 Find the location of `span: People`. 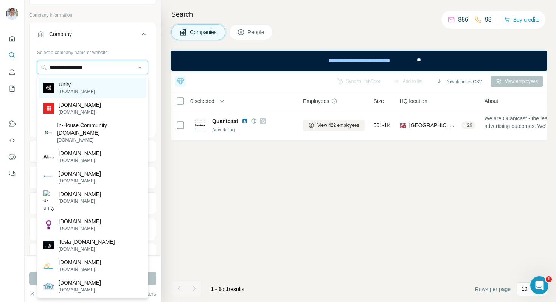

span: People is located at coordinates (256, 32).